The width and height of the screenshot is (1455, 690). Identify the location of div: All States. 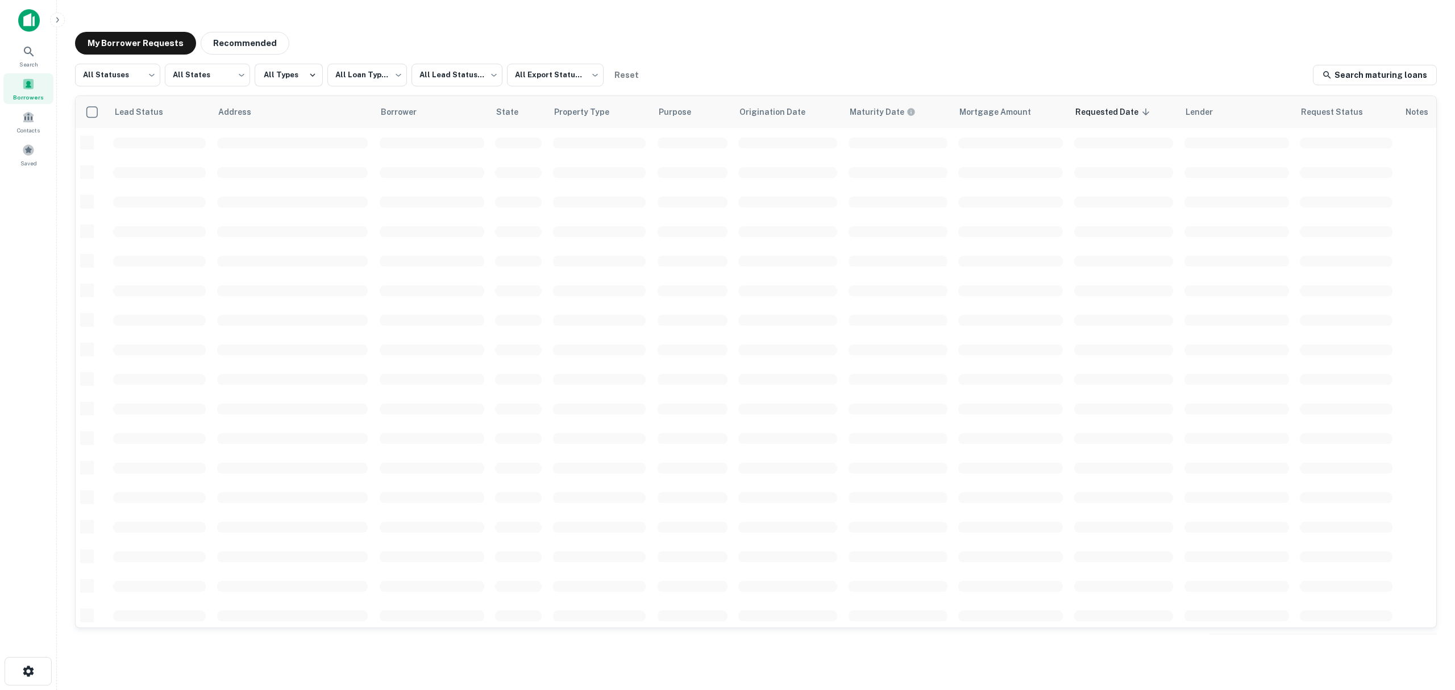
(207, 75).